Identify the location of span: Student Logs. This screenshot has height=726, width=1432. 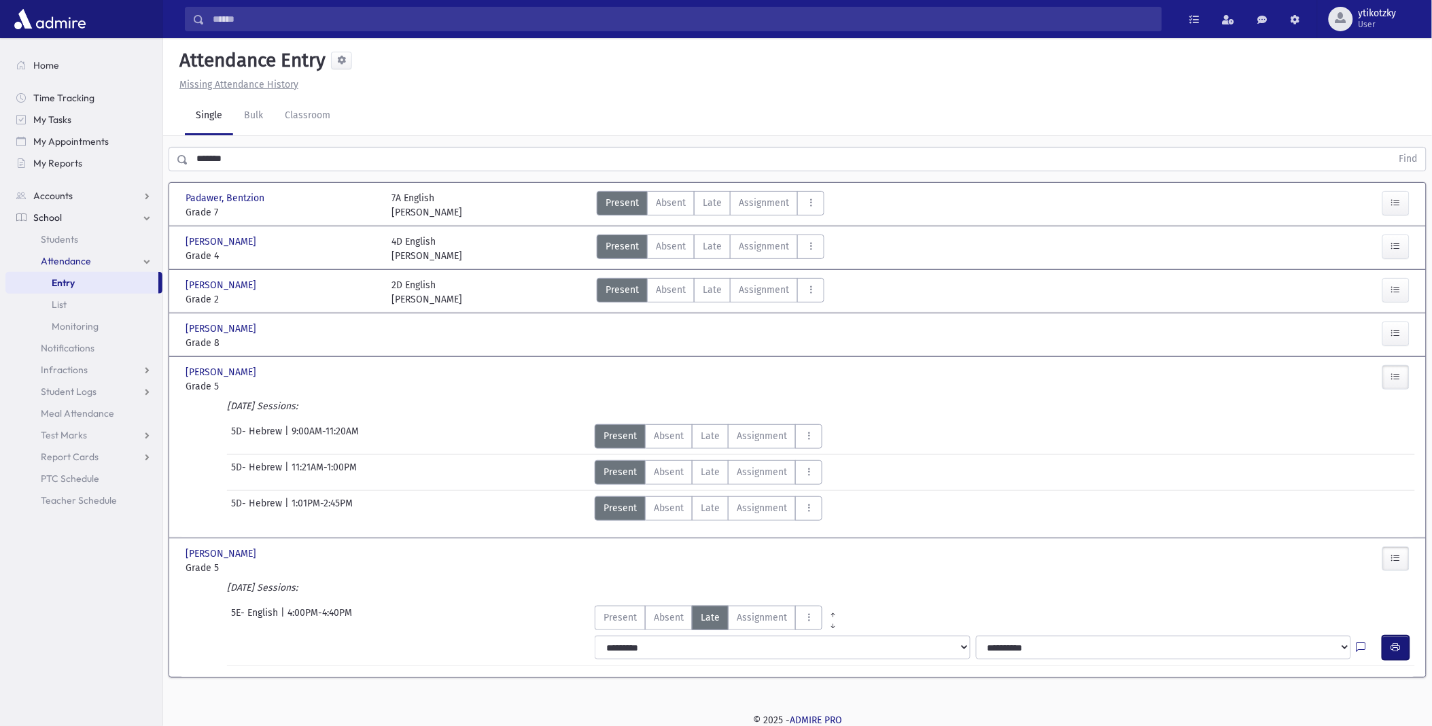
(69, 391).